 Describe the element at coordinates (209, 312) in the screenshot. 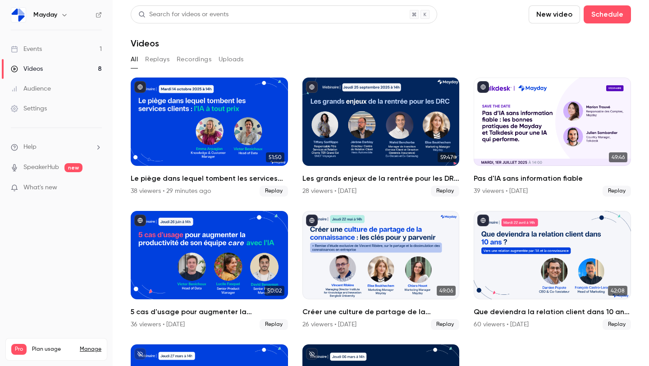

I see `h2: 5 cas d'usage pour augmenter la productivité de son équipe care avec l'IA` at that location.